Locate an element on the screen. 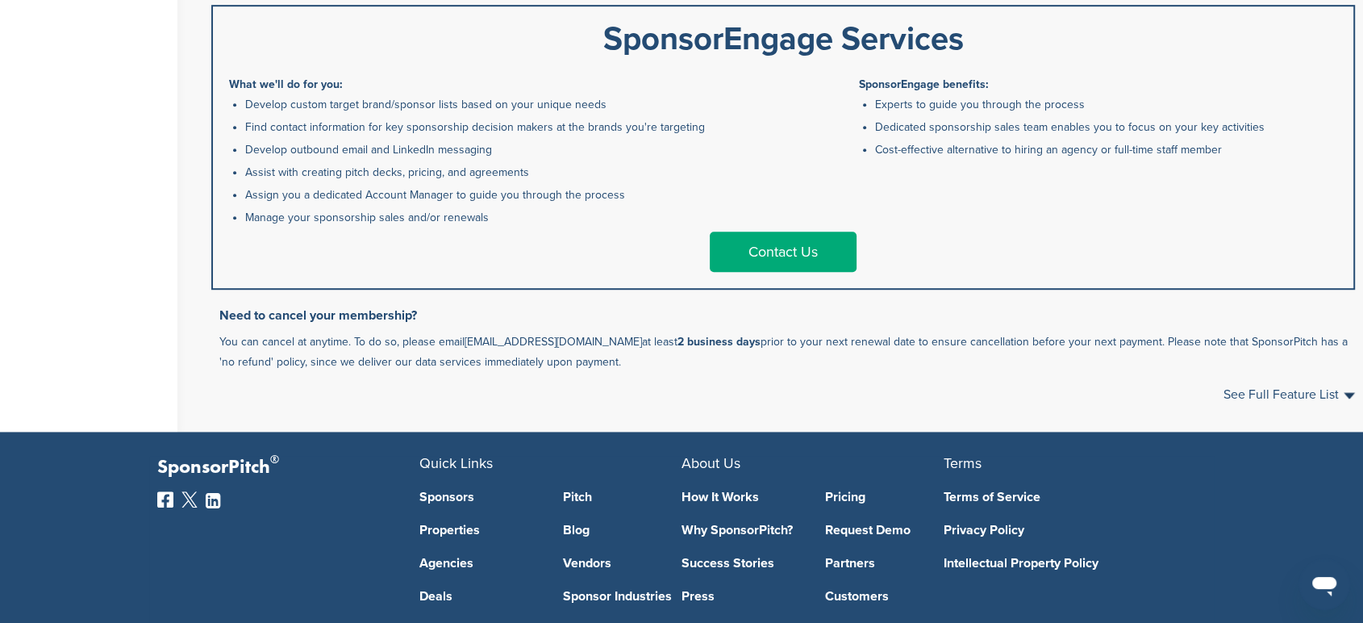 The width and height of the screenshot is (1363, 623). p: You can cancel at anytime. To do so, please email at least prior to your next renewal date to ens... is located at coordinates (787, 352).